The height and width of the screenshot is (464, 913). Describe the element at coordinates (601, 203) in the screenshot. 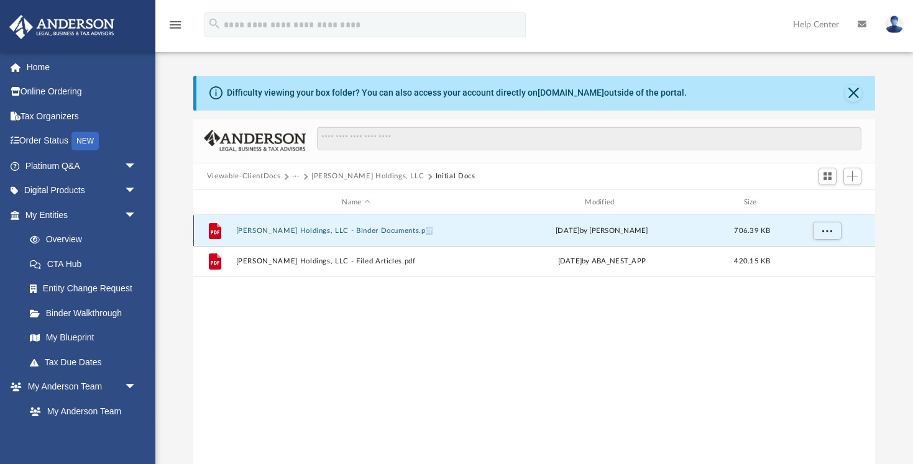

I see `div: Modified` at that location.